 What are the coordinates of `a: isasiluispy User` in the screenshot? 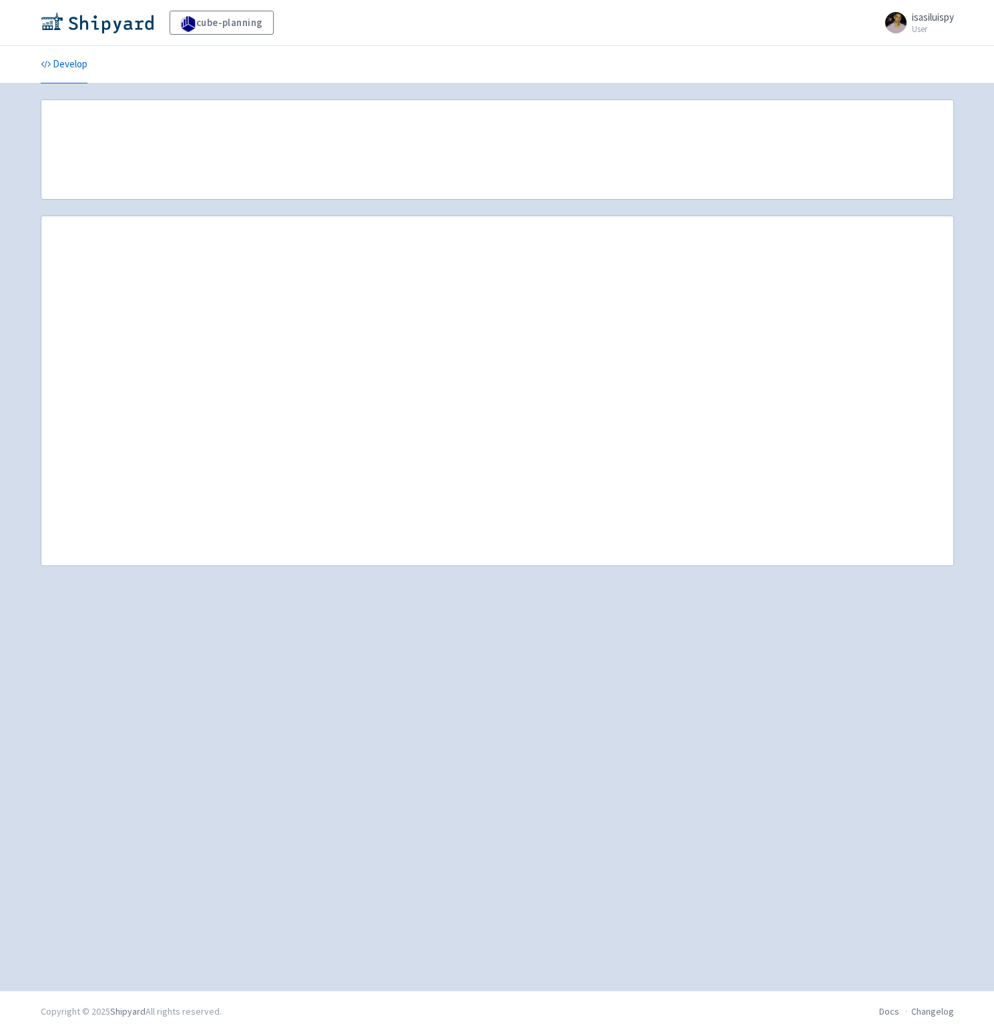 It's located at (915, 23).